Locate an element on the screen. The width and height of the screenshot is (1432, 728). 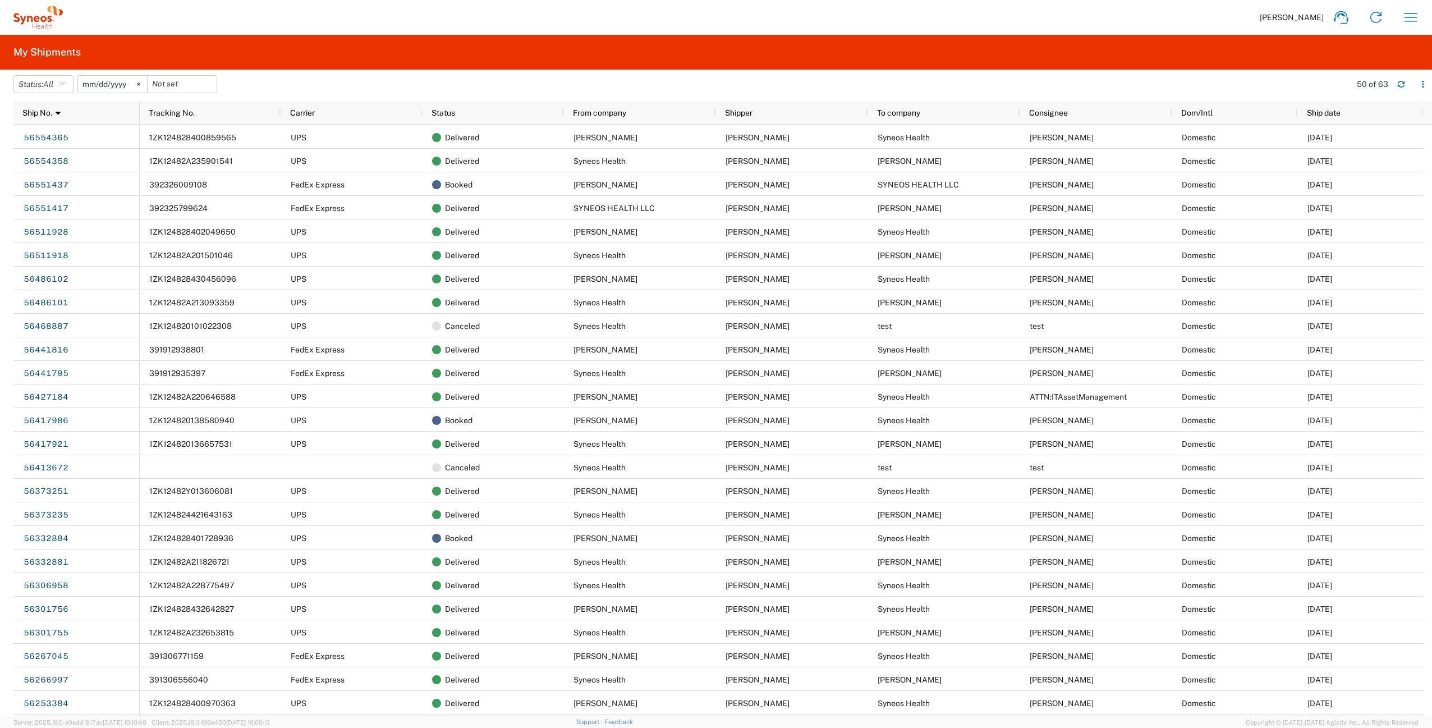
span: Jan Gilchrist is located at coordinates (605, 397).